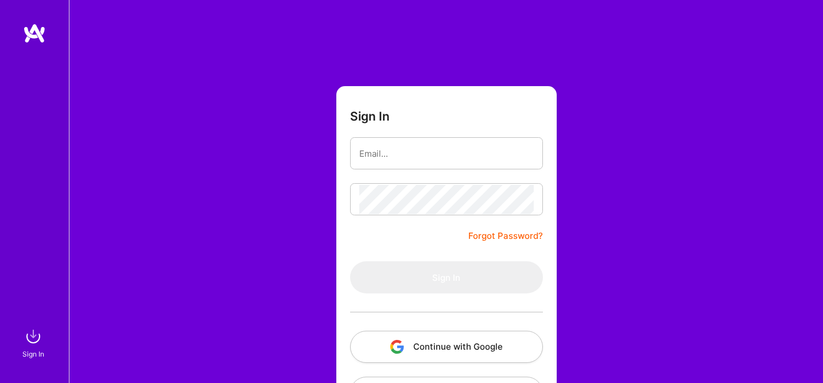 The image size is (823, 383). Describe the element at coordinates (34, 33) in the screenshot. I see `img: logo` at that location.